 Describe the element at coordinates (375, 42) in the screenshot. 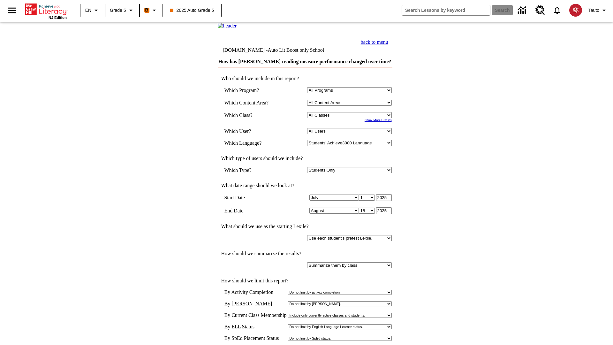

I see `a: back to menu` at that location.